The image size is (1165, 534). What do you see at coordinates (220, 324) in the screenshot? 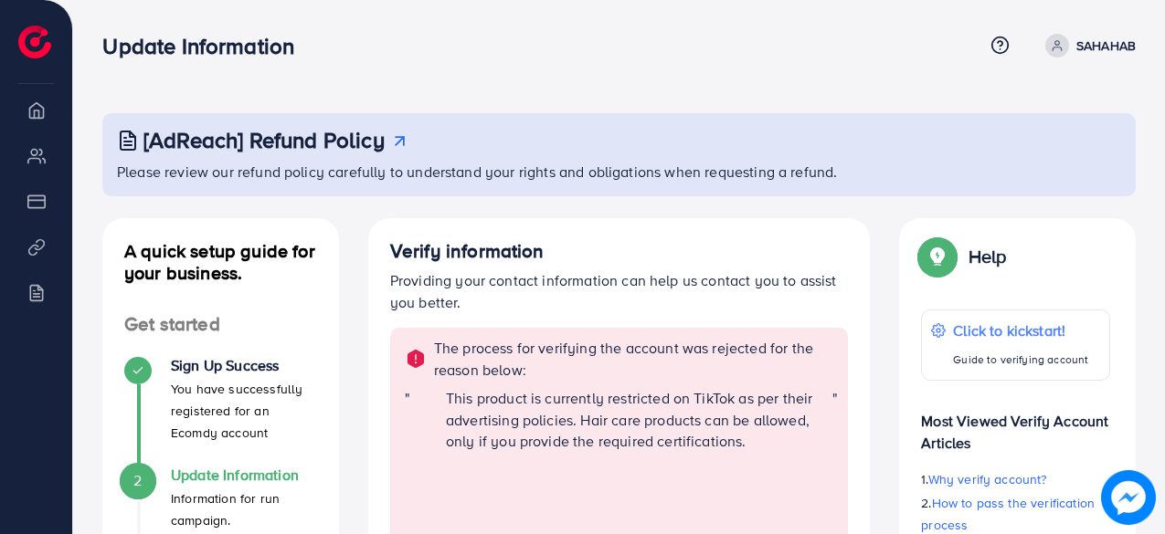
I see `h4: Get started` at bounding box center [220, 324].